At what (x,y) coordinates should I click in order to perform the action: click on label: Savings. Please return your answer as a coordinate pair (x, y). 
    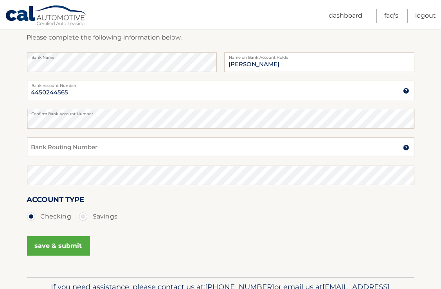
    Looking at the image, I should click on (98, 216).